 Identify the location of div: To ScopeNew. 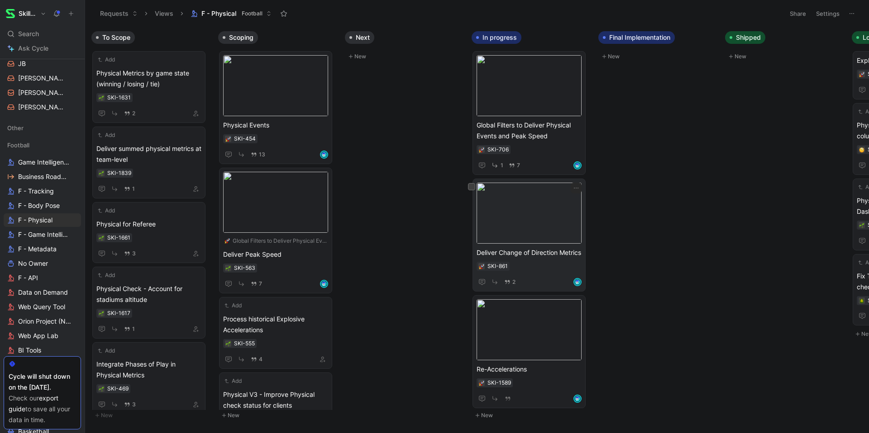
(151, 226).